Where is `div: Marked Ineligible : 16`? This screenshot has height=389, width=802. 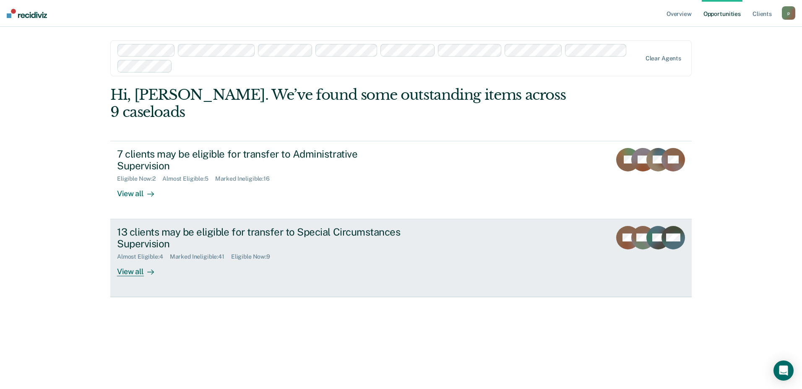 div: Marked Ineligible : 16 is located at coordinates (246, 179).